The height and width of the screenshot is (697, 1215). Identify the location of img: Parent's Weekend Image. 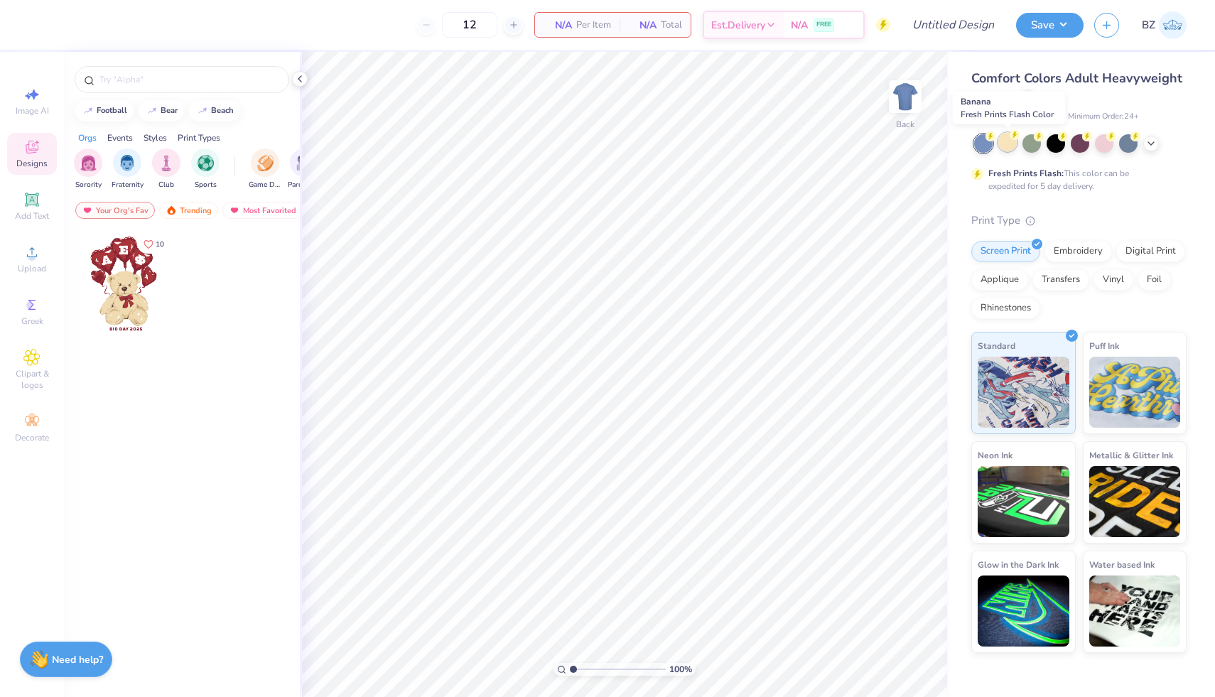
(304, 163).